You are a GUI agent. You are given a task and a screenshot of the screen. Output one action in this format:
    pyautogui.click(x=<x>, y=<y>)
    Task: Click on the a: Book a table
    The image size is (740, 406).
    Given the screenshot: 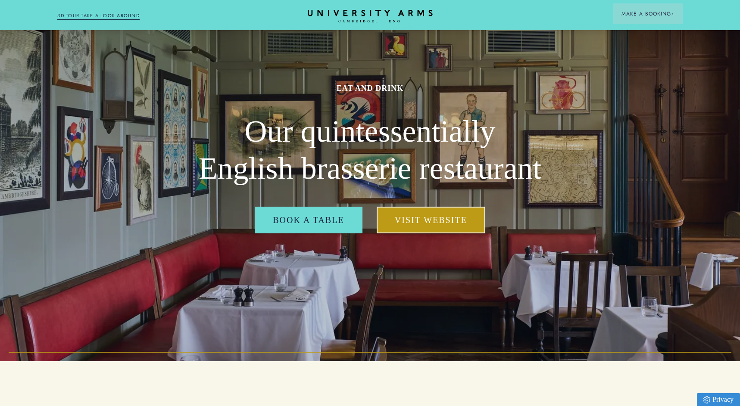 What is the action you would take?
    pyautogui.click(x=308, y=220)
    